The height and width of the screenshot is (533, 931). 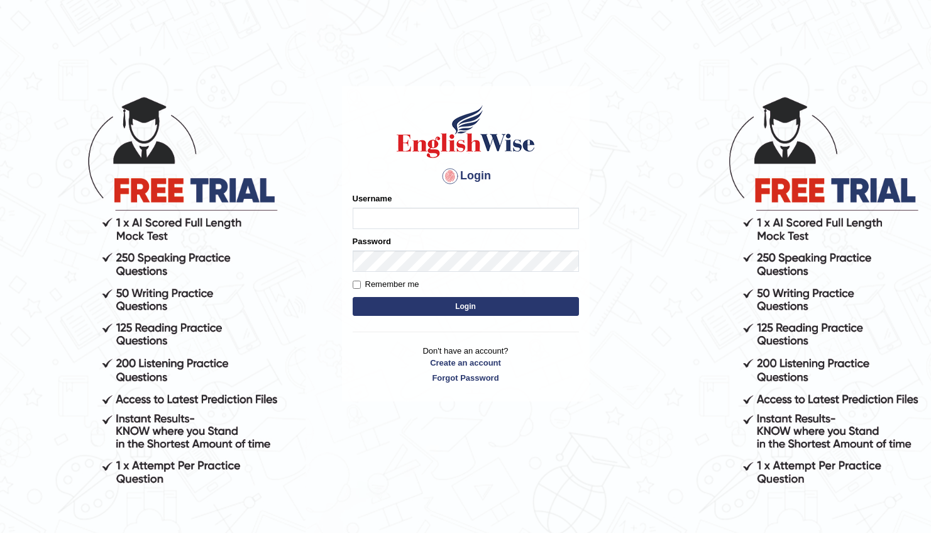 What do you see at coordinates (466, 176) in the screenshot?
I see `h4: Login` at bounding box center [466, 176].